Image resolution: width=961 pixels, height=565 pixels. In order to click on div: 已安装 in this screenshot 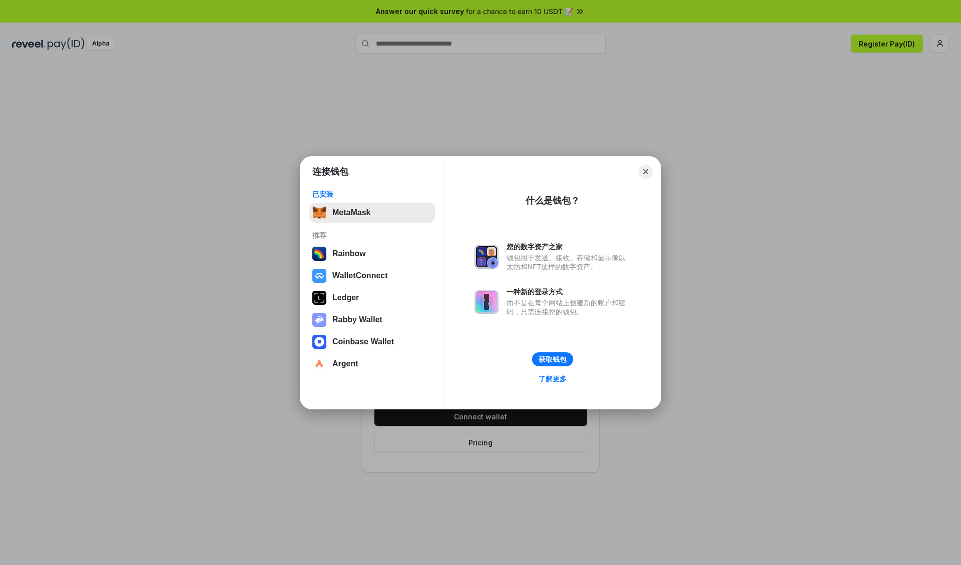, I will do `click(372, 194)`.